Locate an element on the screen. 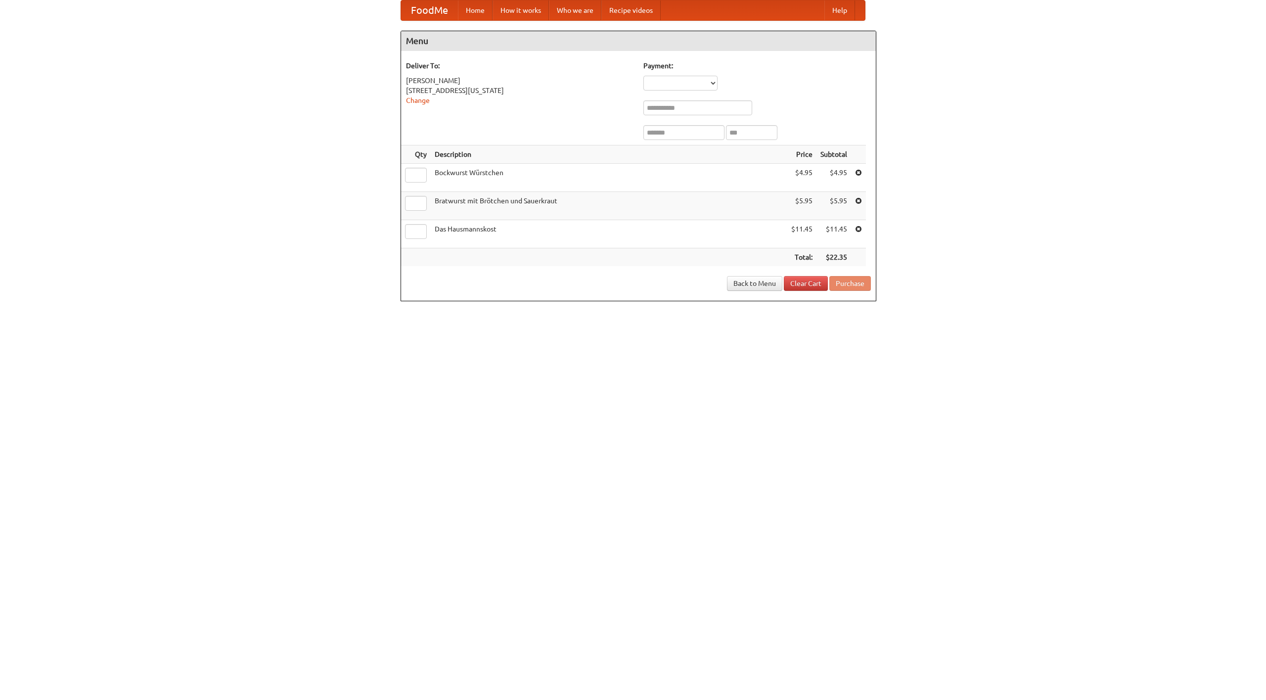 Image resolution: width=1266 pixels, height=700 pixels. a: Change is located at coordinates (418, 100).